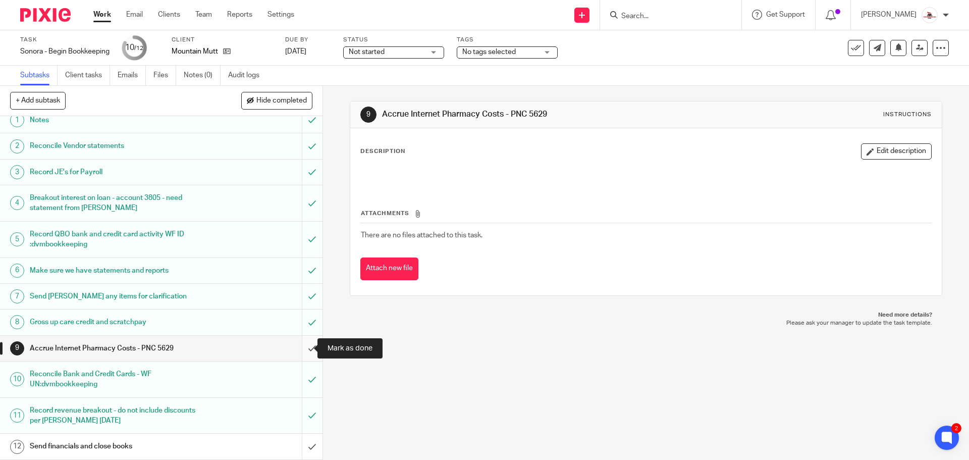  Describe the element at coordinates (277, 100) in the screenshot. I see `button: Hide completed` at that location.